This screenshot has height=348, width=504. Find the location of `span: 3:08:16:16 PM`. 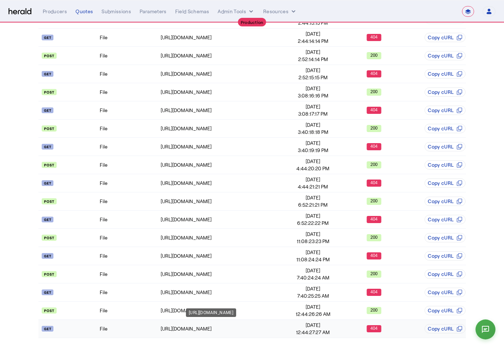

span: 3:08:16:16 PM is located at coordinates (313, 96).